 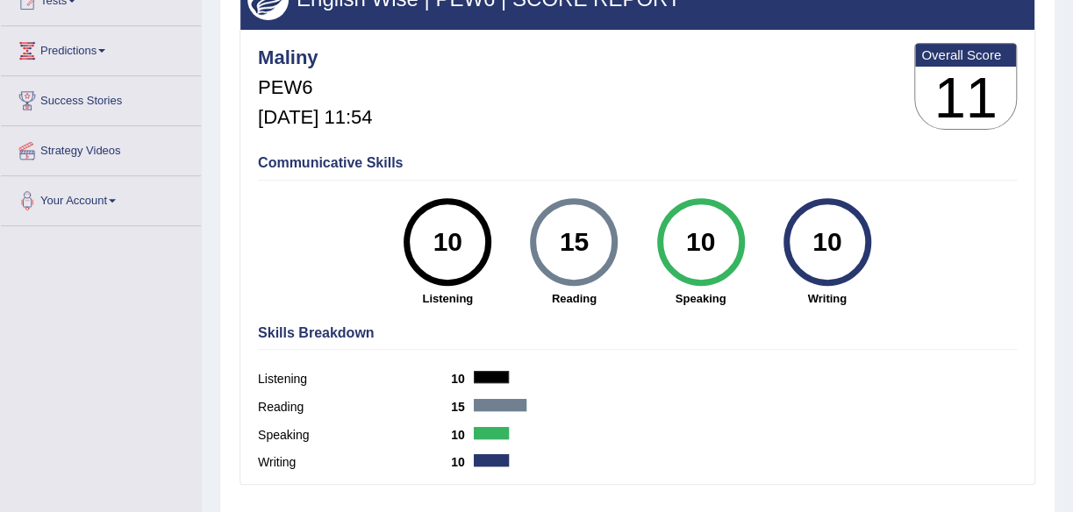 I want to click on a: Success Stories, so click(x=101, y=98).